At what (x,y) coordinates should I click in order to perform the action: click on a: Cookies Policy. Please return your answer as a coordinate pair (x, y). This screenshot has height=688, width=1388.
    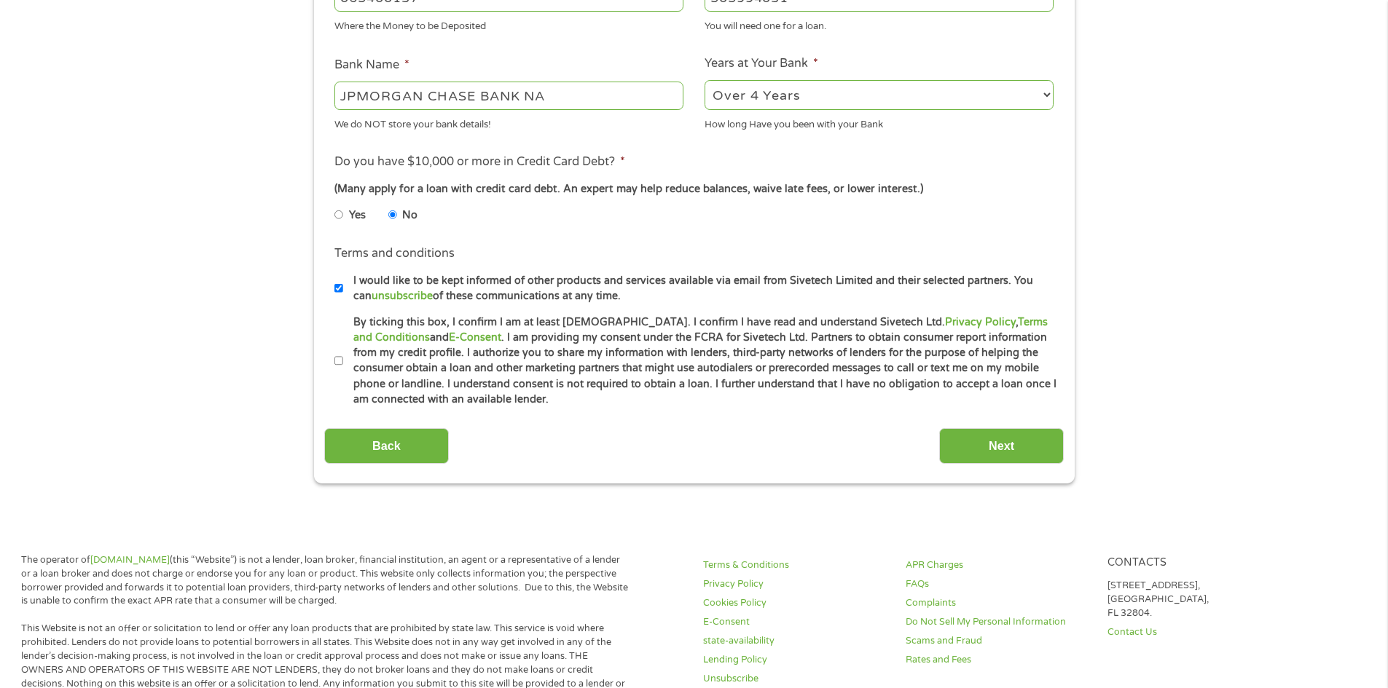
    Looking at the image, I should click on (795, 603).